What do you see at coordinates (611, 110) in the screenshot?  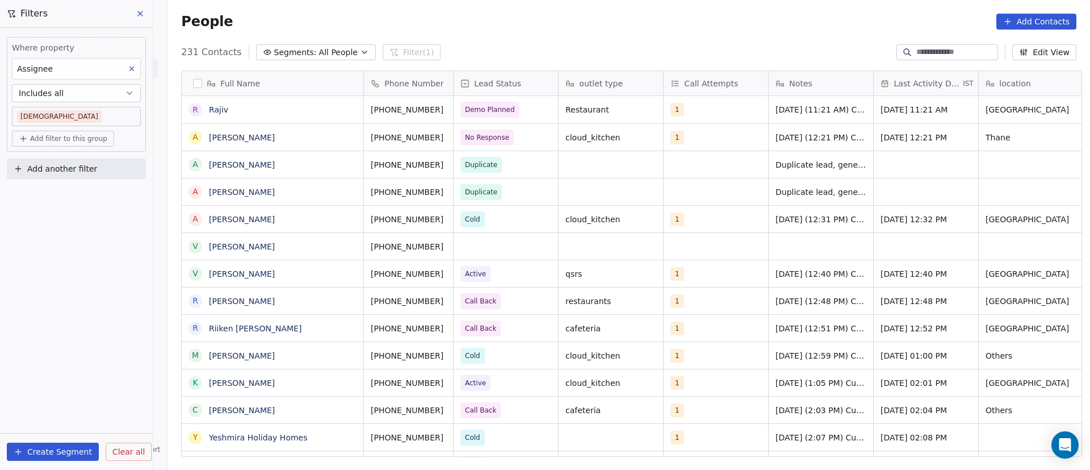 I see `span: Restaurant` at bounding box center [611, 110].